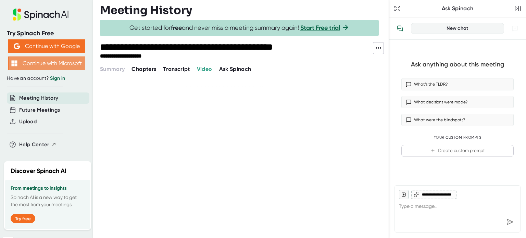 The width and height of the screenshot is (526, 238). Describe the element at coordinates (458, 64) in the screenshot. I see `div: Ask anything about this meeting` at that location.